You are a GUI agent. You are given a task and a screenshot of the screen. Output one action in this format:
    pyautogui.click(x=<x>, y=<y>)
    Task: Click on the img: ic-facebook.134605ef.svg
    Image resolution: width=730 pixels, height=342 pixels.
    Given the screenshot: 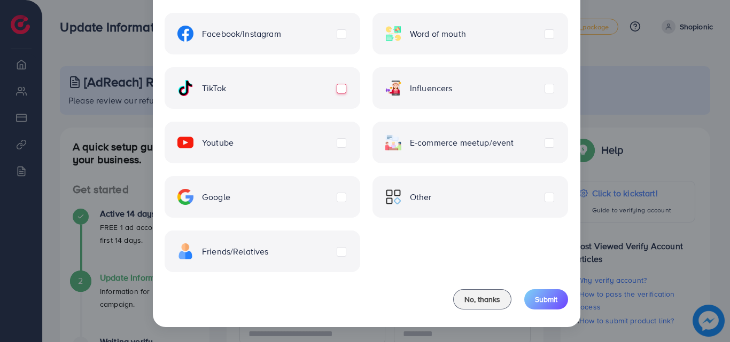 What is the action you would take?
    pyautogui.click(x=185, y=34)
    